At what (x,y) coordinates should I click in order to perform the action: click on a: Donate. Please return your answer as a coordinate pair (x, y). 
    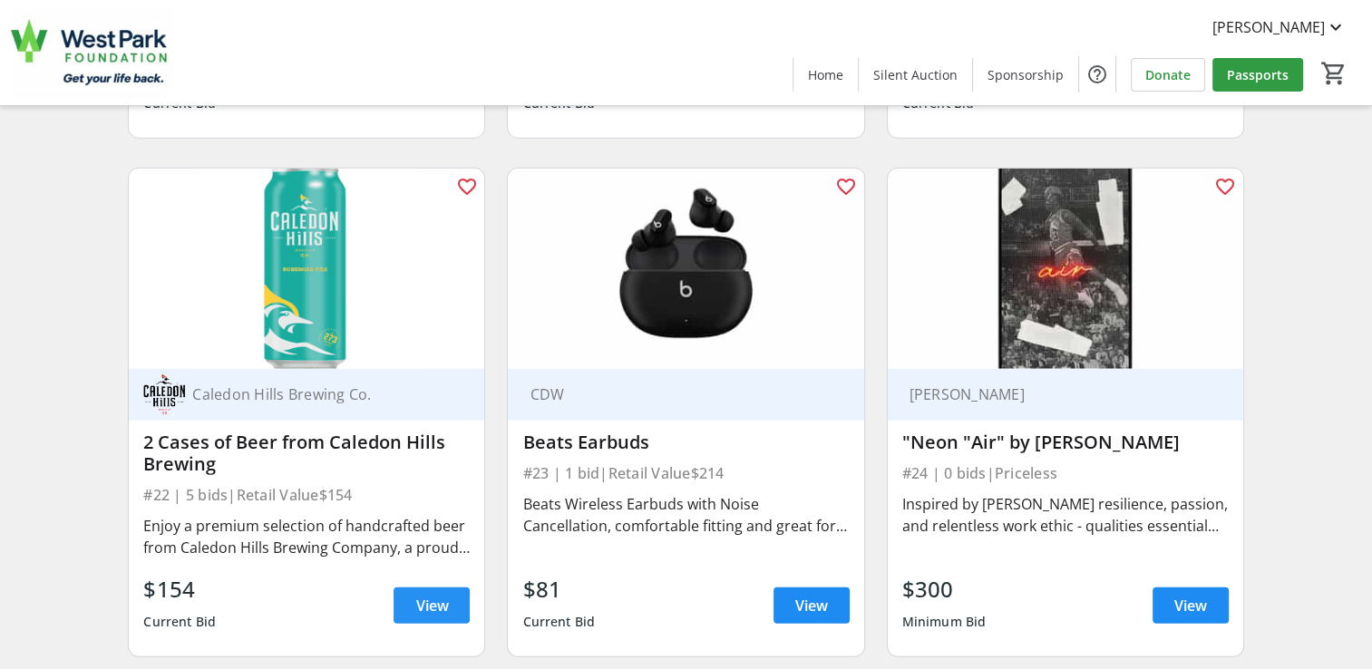
    Looking at the image, I should click on (1168, 74).